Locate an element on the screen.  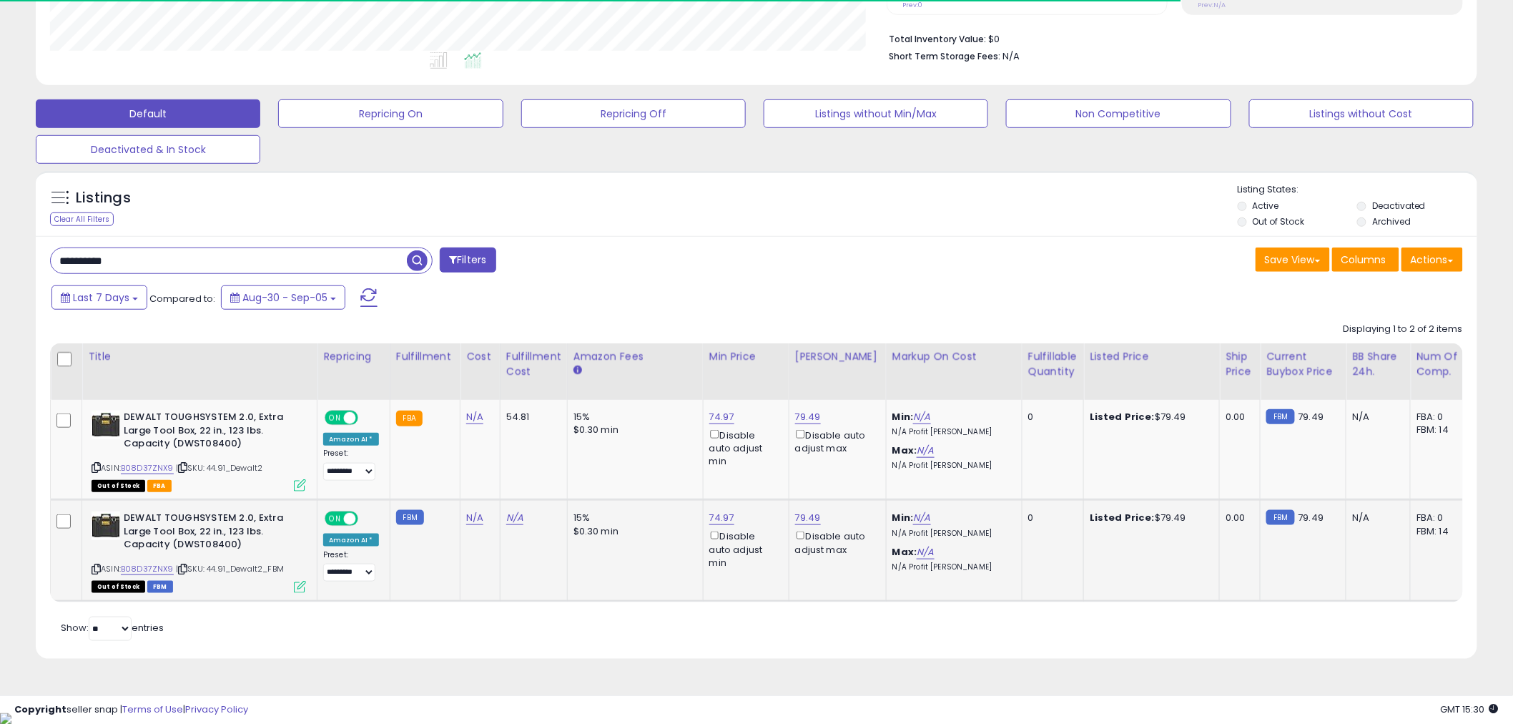
small: FBA is located at coordinates (409, 418).